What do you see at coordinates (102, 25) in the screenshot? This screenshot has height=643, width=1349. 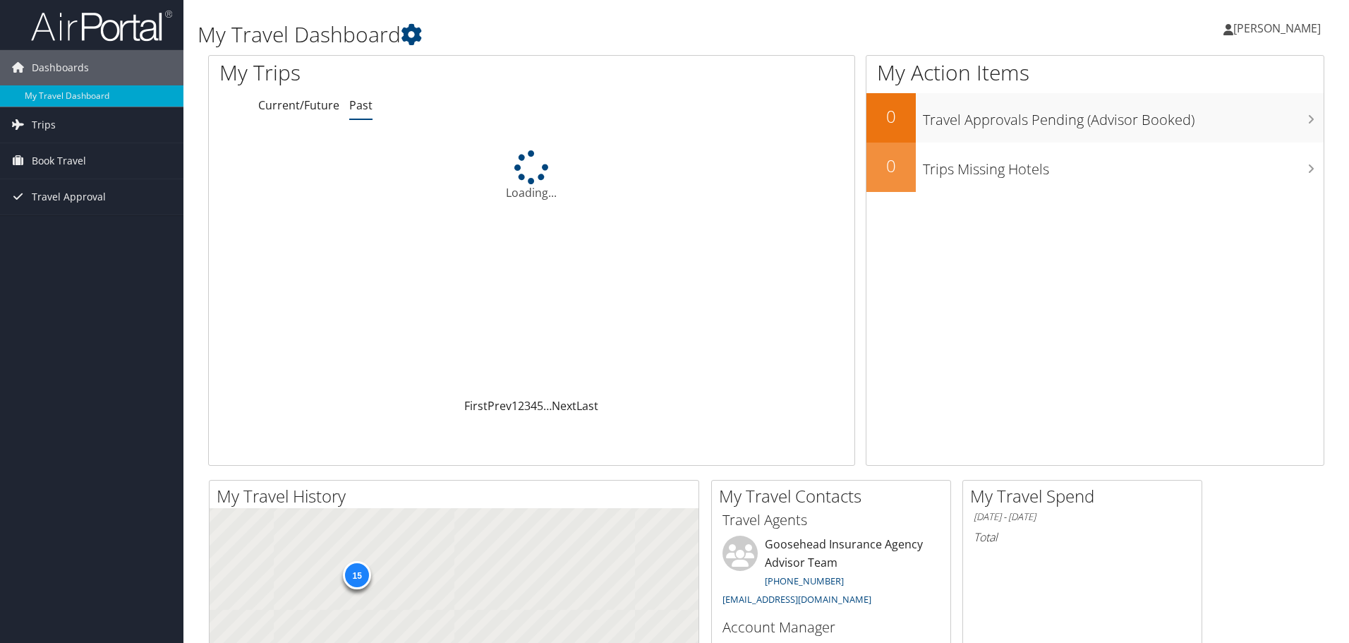 I see `img: airportal-logo.png` at bounding box center [102, 25].